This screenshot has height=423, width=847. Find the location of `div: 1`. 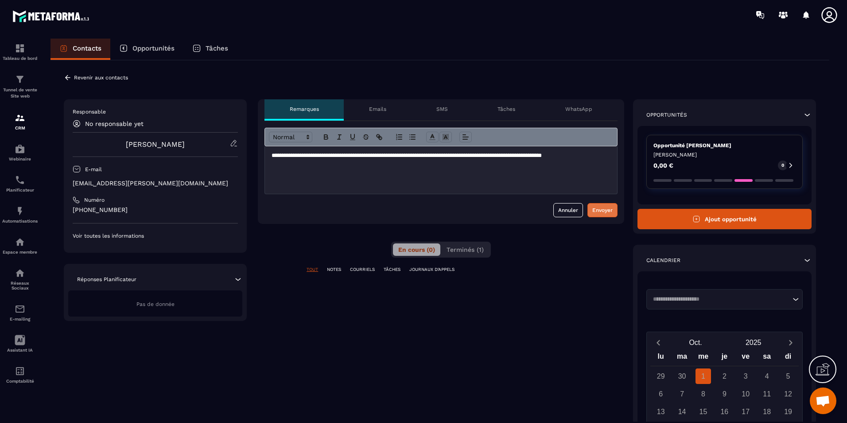

div: 1 is located at coordinates (703, 376).